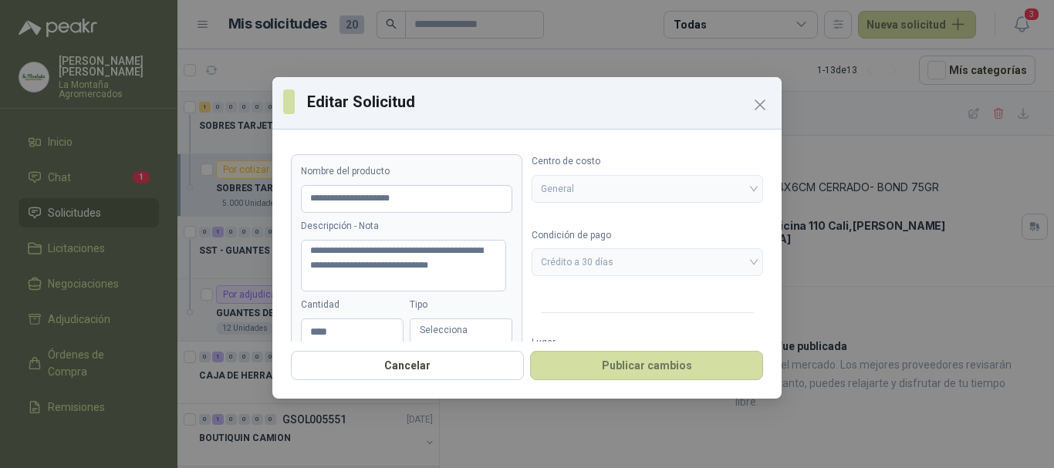 Image resolution: width=1054 pixels, height=468 pixels. I want to click on button: Publicar cambios, so click(647, 366).